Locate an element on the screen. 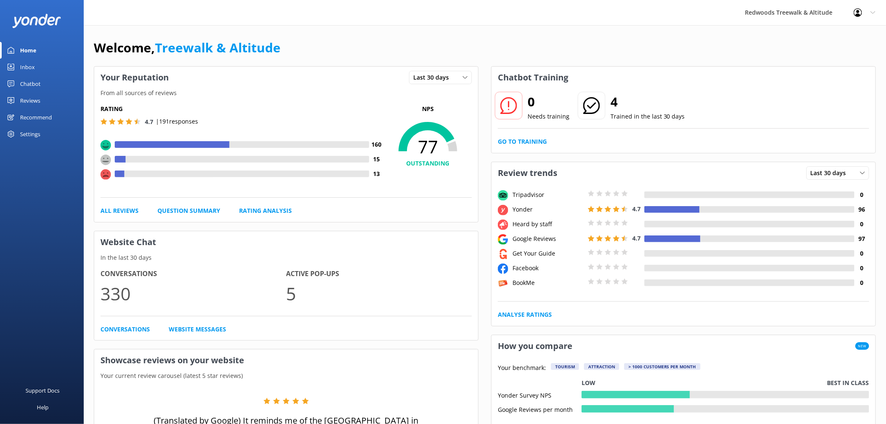  div: Chatbot is located at coordinates (30, 84).